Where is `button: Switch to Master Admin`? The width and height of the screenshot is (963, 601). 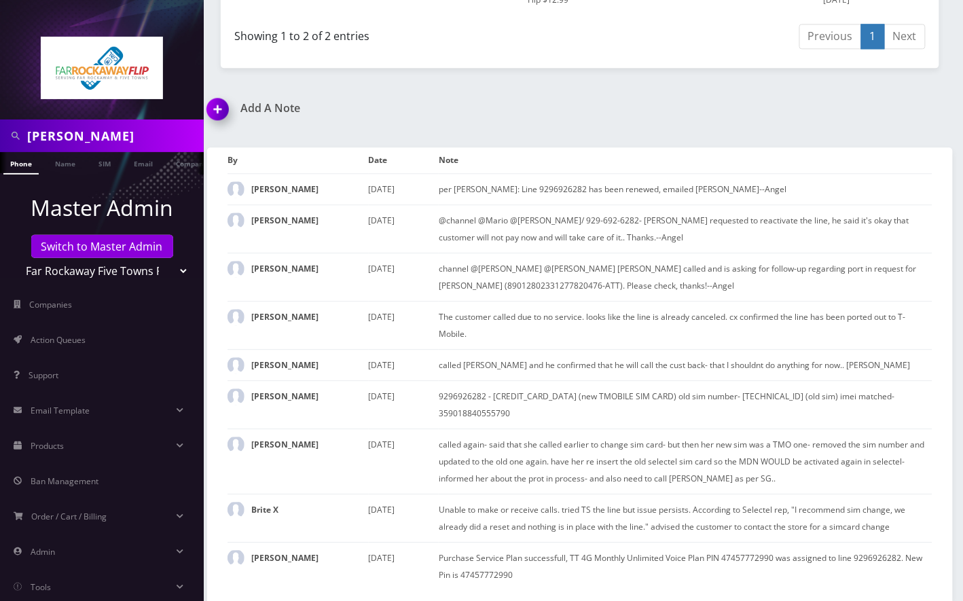
button: Switch to Master Admin is located at coordinates (102, 247).